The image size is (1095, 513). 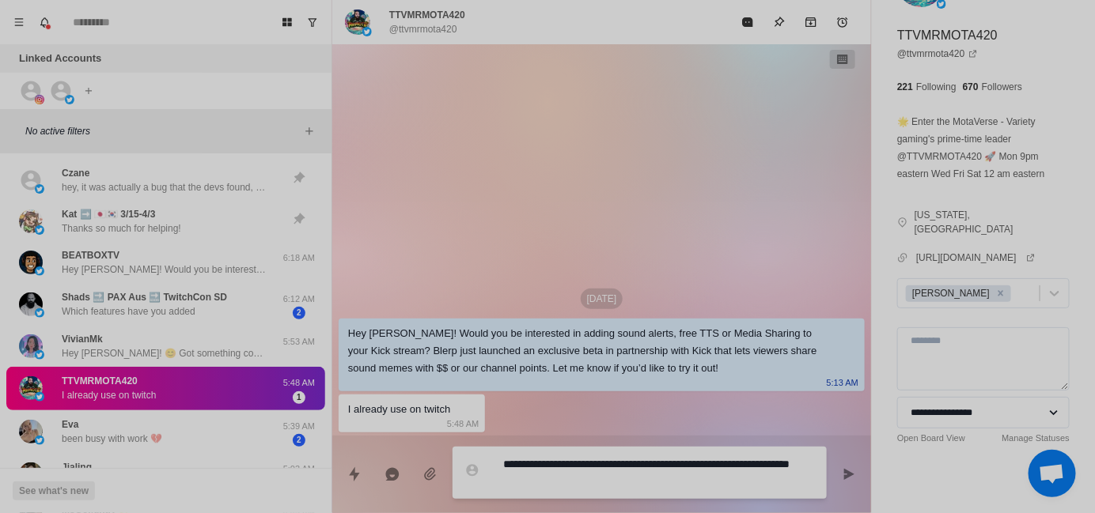 I want to click on p: hey, it was actually a bug that the devs found, they had pushed up a short-term fix while they pa..., so click(x=165, y=187).